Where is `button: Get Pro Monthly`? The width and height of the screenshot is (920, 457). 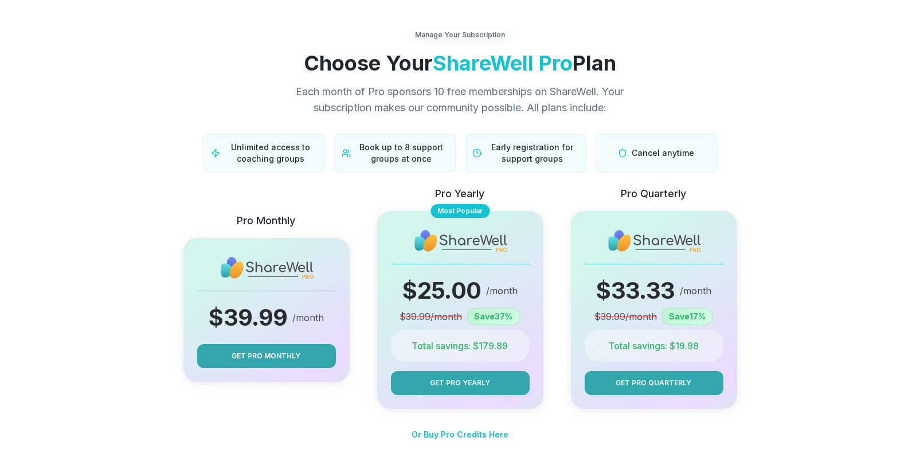
button: Get Pro Monthly is located at coordinates (267, 356).